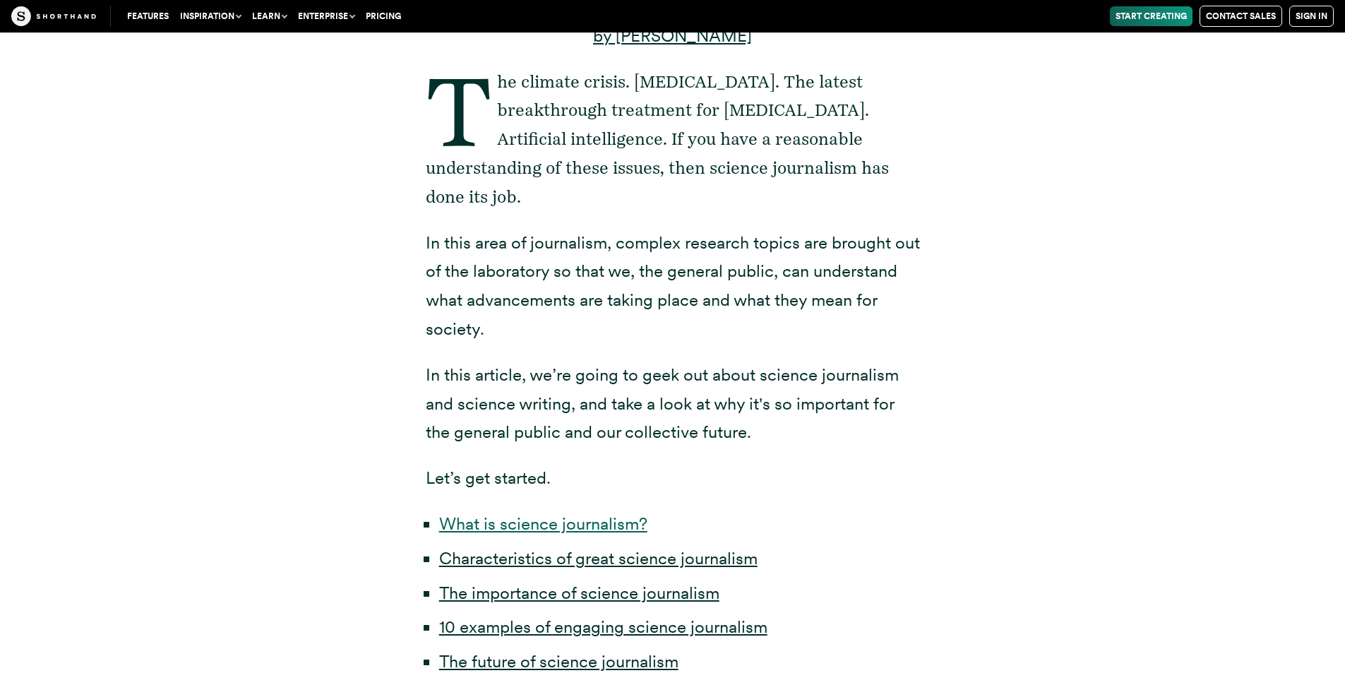 This screenshot has height=673, width=1345. Describe the element at coordinates (1151, 16) in the screenshot. I see `a: Start Creating` at that location.